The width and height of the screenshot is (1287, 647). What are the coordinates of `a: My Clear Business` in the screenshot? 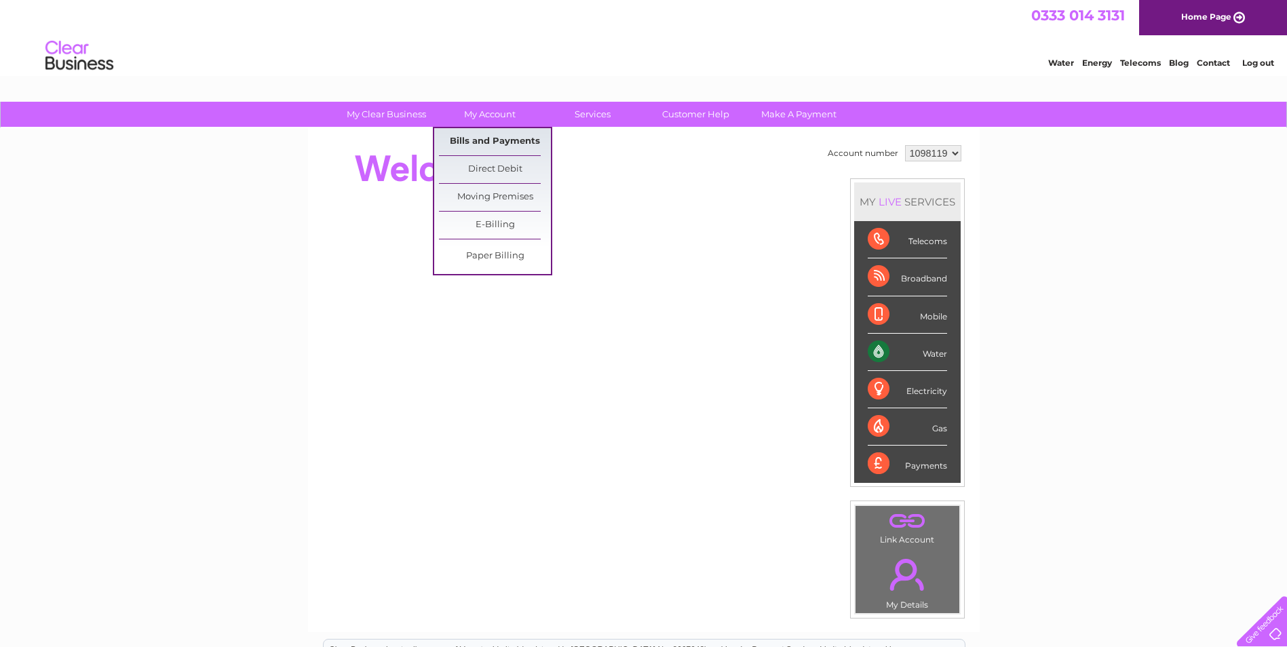 It's located at (386, 114).